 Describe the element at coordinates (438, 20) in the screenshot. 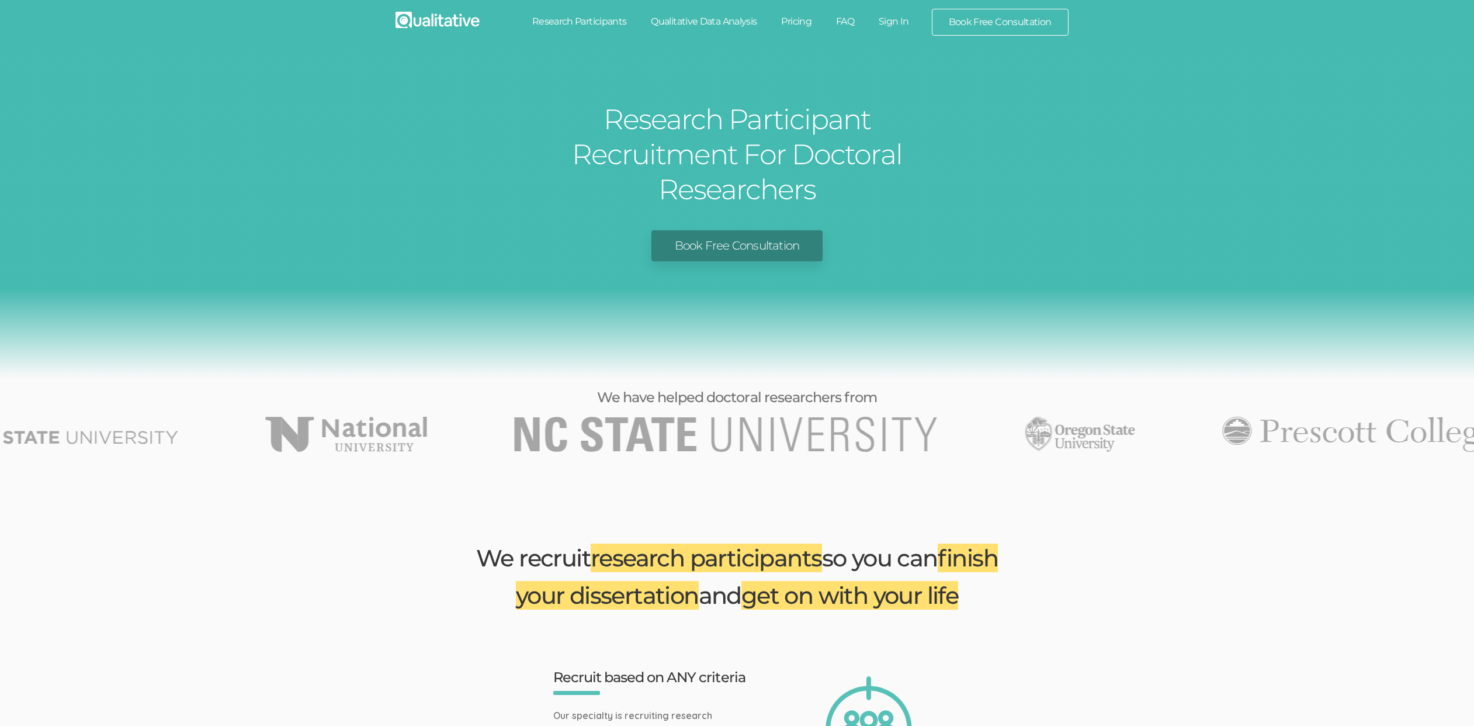

I see `img: Qualitative` at that location.